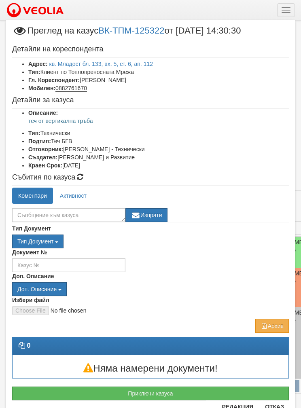 The image size is (301, 408). What do you see at coordinates (42, 88) in the screenshot?
I see `b: Мобилен:` at bounding box center [42, 88].